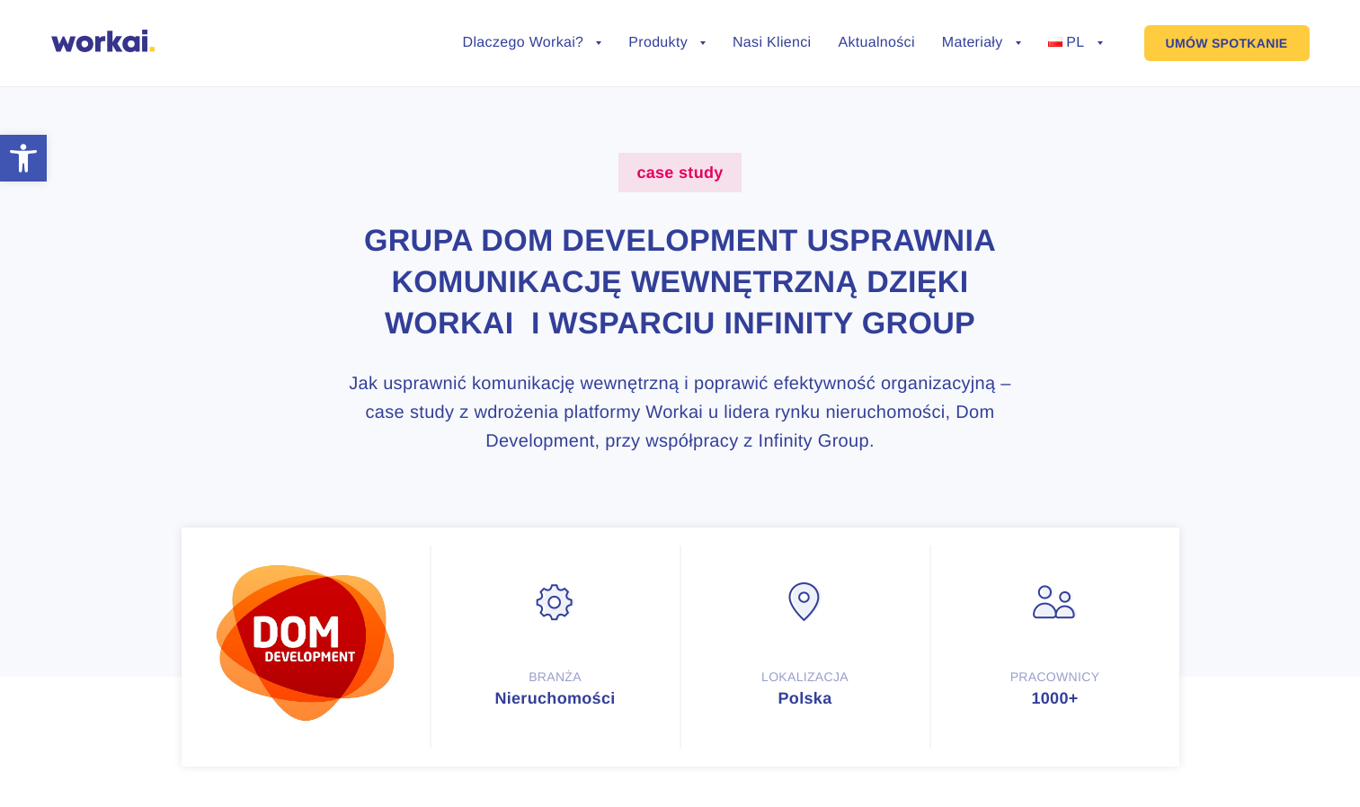 This screenshot has height=807, width=1360. What do you see at coordinates (806, 677) in the screenshot?
I see `div: Lokalizacja` at bounding box center [806, 677].